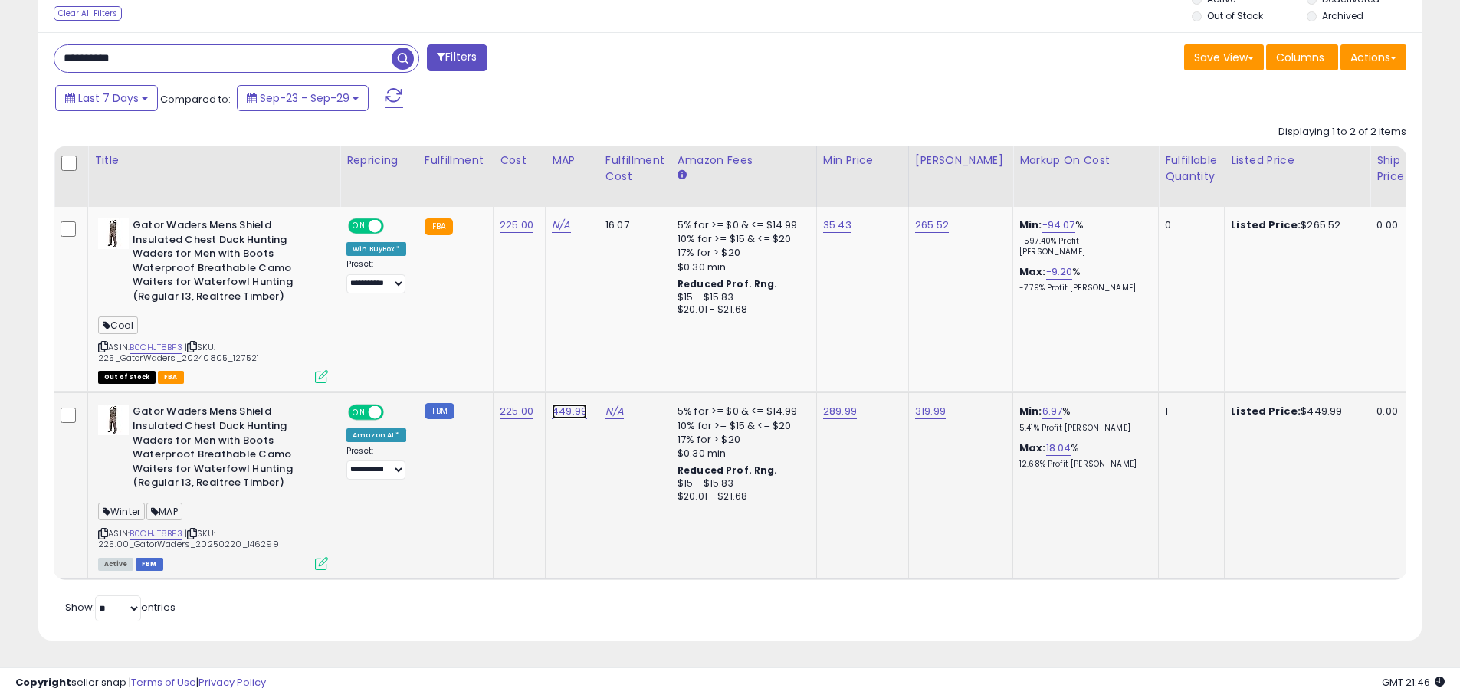  Describe the element at coordinates (376, 249) in the screenshot. I see `div: Win BuyBox *` at that location.